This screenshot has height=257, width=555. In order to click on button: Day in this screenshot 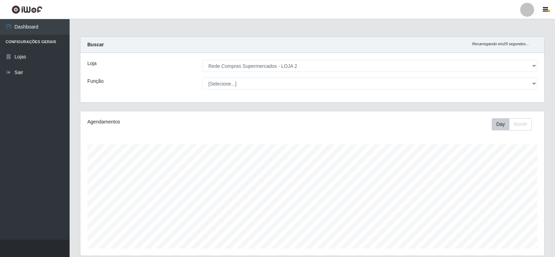, I will do `click(501, 124)`.